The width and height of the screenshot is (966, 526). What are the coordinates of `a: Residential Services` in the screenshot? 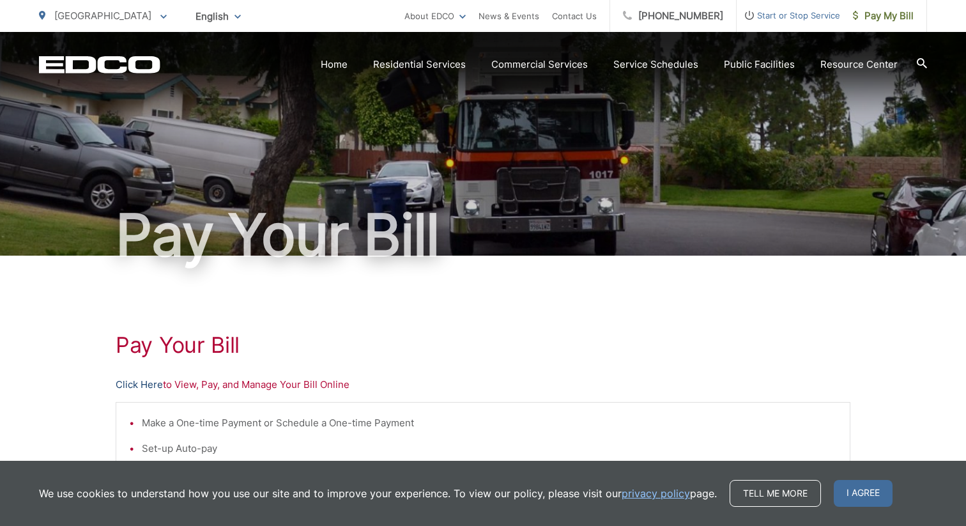 It's located at (419, 65).